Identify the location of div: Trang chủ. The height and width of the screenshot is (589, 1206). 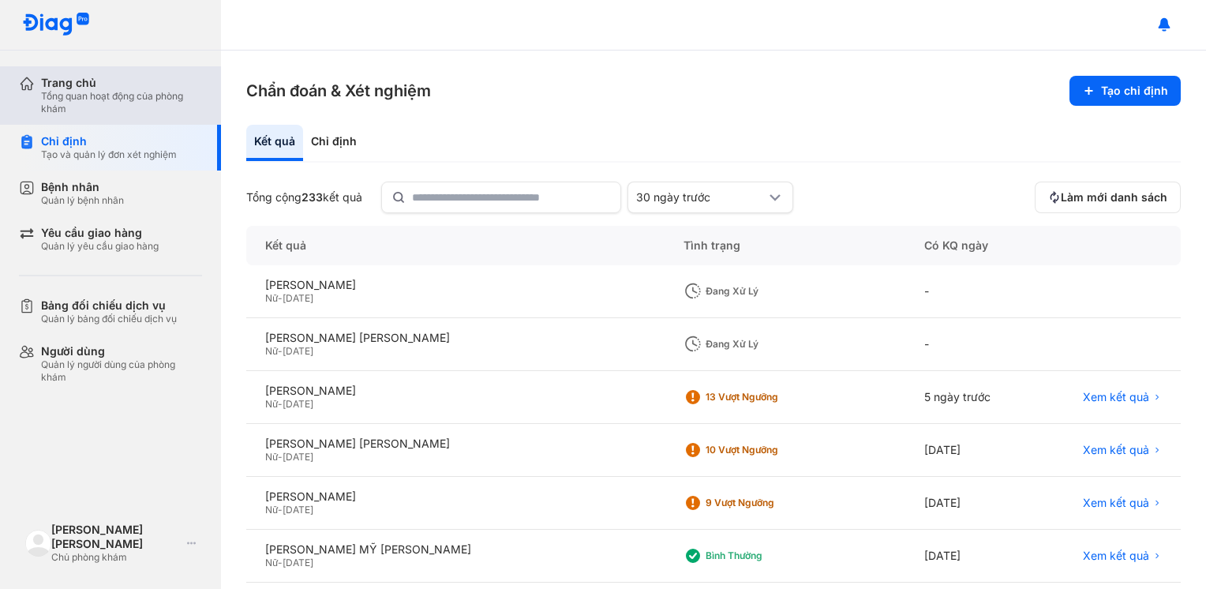
(122, 83).